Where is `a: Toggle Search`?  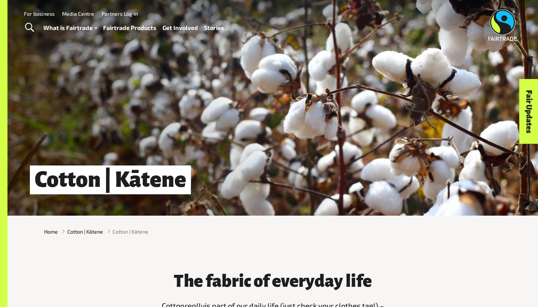 a: Toggle Search is located at coordinates (29, 28).